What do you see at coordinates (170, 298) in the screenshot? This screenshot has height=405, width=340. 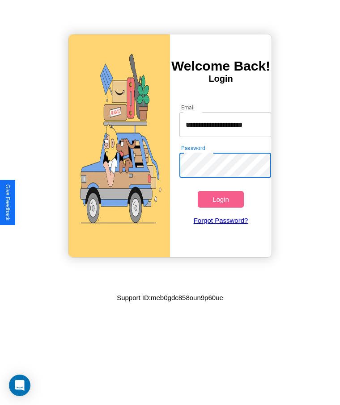 I see `p: Support ID: meb0gdc858oun9p60ue` at bounding box center [170, 298].